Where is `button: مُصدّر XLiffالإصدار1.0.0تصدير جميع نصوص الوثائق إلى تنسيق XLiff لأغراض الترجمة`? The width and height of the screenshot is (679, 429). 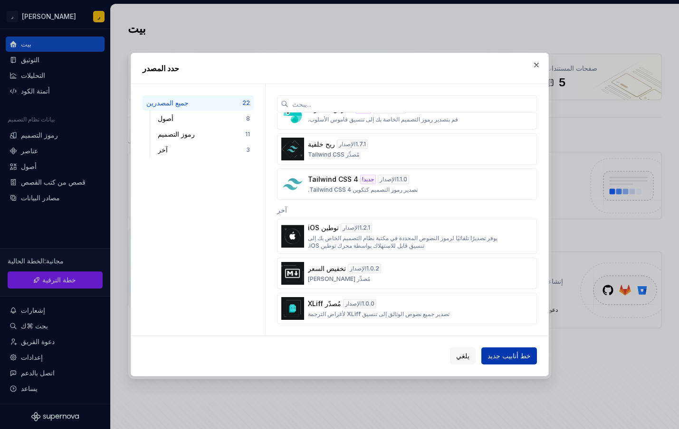
button: مُصدّر XLiffالإصدار1.0.0تصدير جميع نصوص الوثائق إلى تنسيق XLiff لأغراض الترجمة is located at coordinates (406, 309).